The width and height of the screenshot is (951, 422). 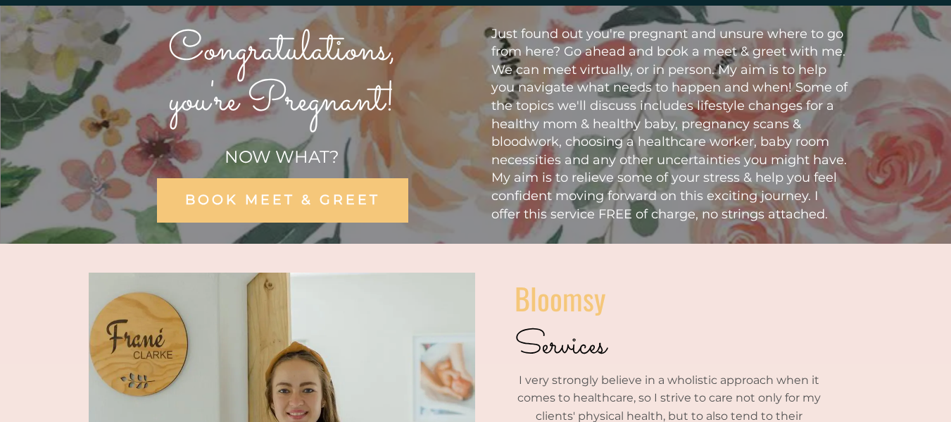 I want to click on span: BOOK MEET & GREET, so click(x=282, y=199).